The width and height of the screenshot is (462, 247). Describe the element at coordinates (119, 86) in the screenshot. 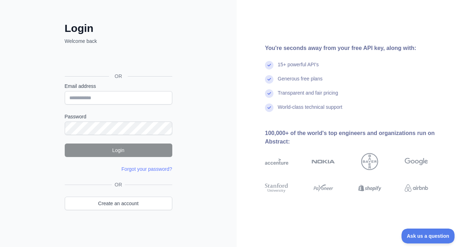

I see `label: Email address` at that location.